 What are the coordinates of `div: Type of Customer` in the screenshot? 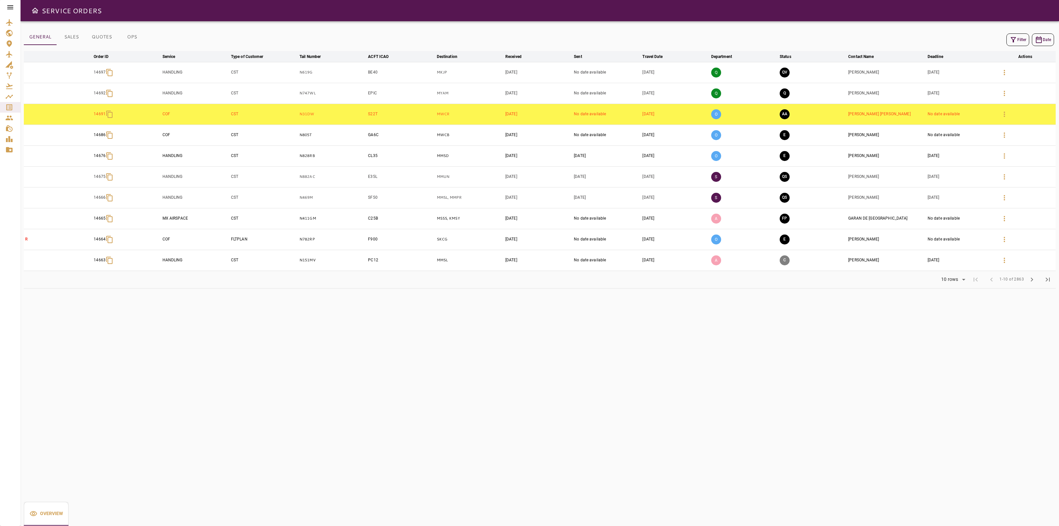 It's located at (247, 57).